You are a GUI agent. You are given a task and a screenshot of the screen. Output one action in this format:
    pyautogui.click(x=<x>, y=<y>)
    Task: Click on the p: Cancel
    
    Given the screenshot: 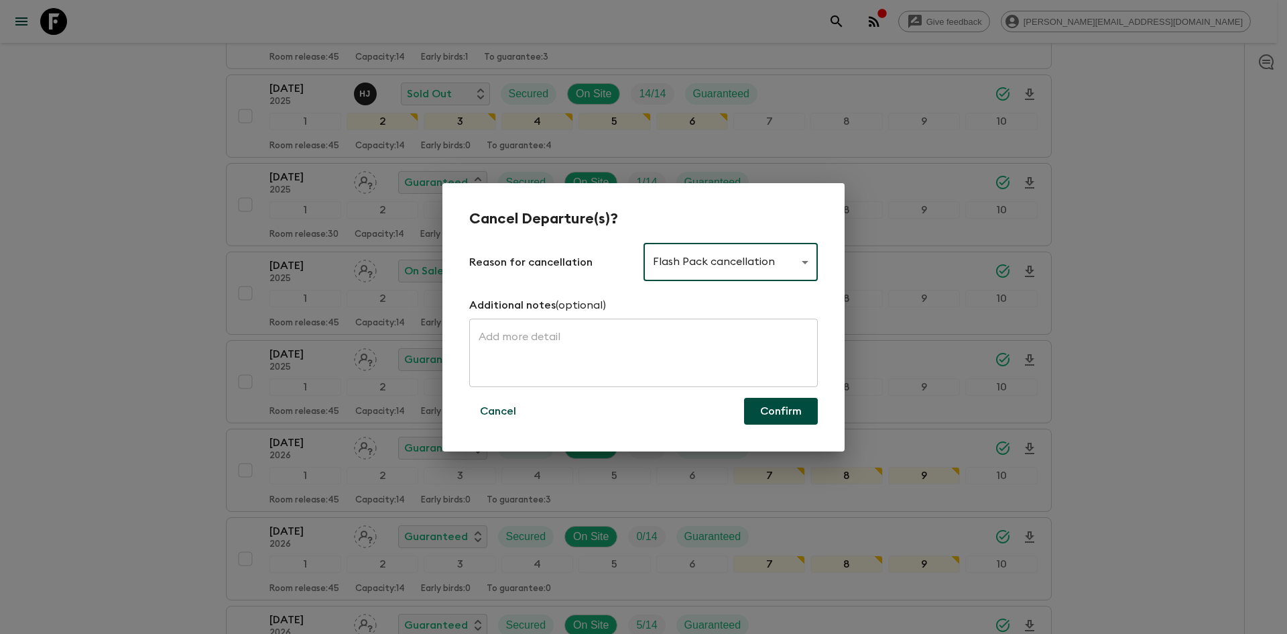 What is the action you would take?
    pyautogui.click(x=498, y=411)
    